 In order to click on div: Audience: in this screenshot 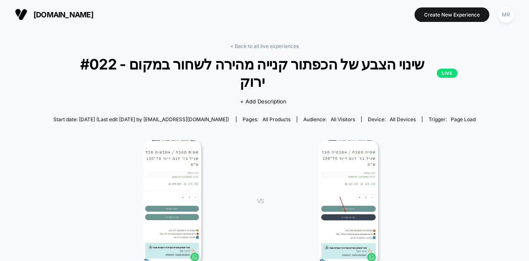, I will do `click(329, 119)`.